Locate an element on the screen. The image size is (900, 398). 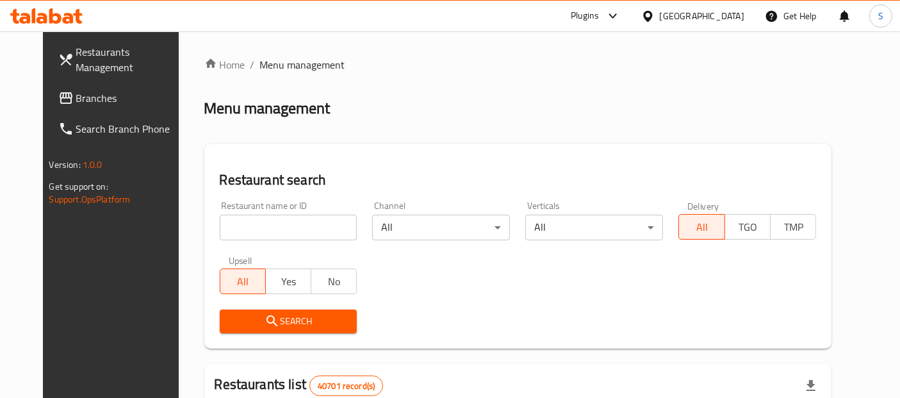
button: No is located at coordinates (334, 281).